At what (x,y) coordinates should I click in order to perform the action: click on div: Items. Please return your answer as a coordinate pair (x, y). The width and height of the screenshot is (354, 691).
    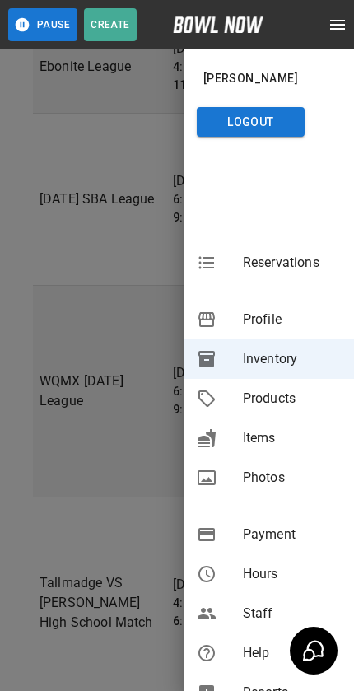
    Looking at the image, I should click on (268, 438).